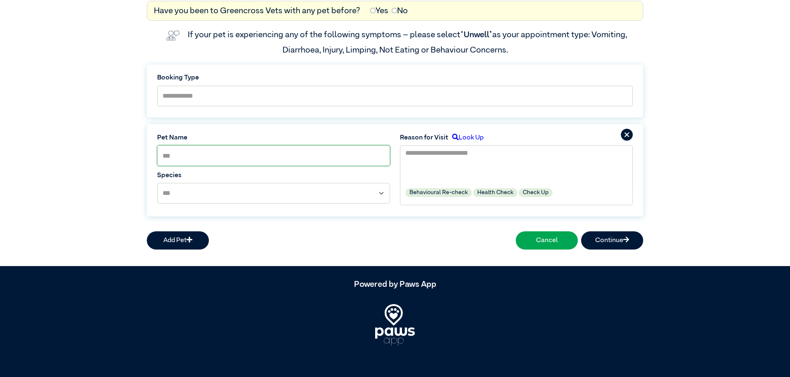 The height and width of the screenshot is (377, 790). What do you see at coordinates (476, 35) in the screenshot?
I see `span: “Unwell”` at bounding box center [476, 35].